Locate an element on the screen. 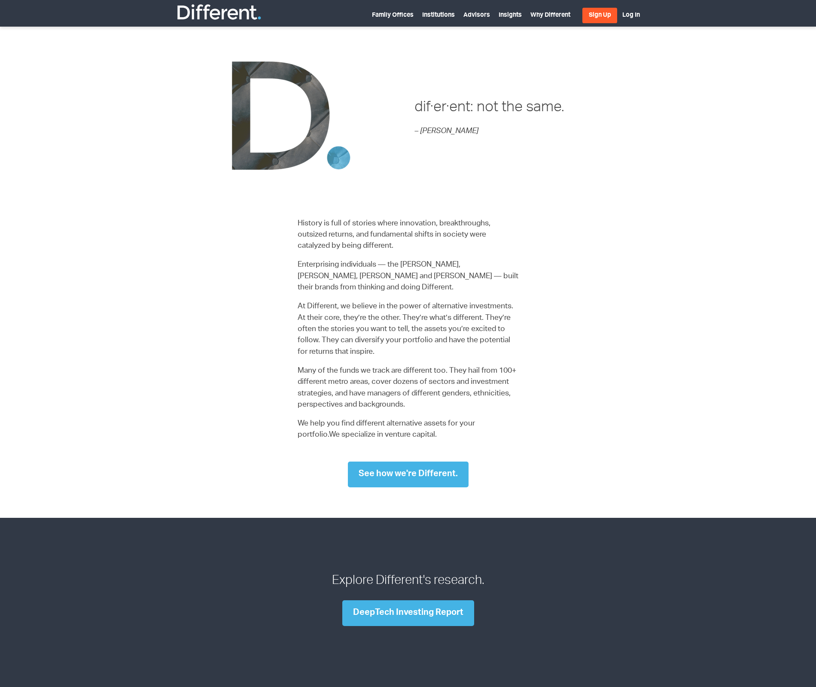  span: Many of the funds we track are different too. They hail from 100+ different metro areas, cover do... is located at coordinates (407, 388).